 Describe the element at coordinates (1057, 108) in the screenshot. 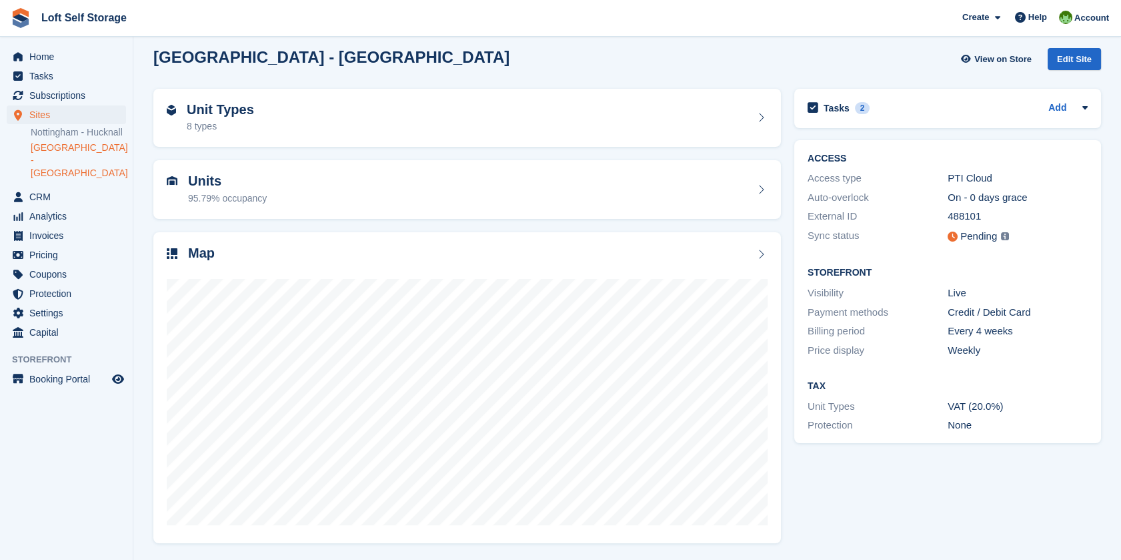

I see `a: Add` at that location.